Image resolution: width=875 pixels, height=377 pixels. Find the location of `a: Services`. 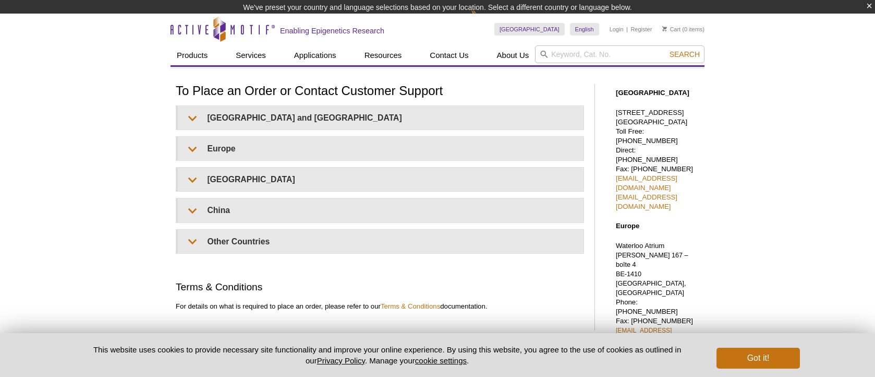

a: Services is located at coordinates (251, 55).